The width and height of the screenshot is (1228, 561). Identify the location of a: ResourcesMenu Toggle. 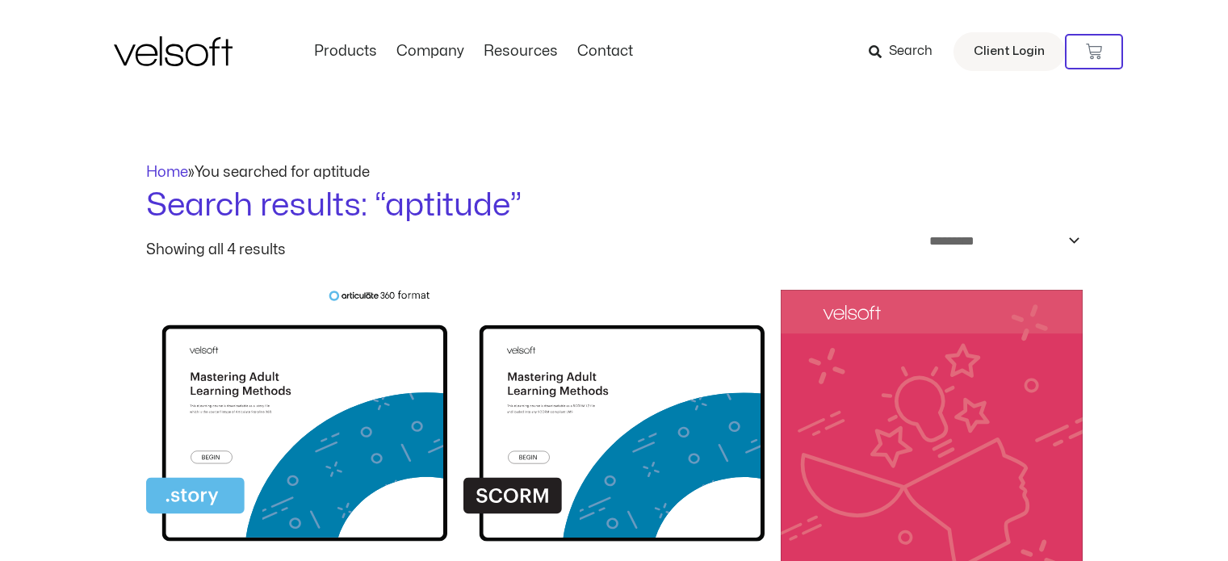
(521, 52).